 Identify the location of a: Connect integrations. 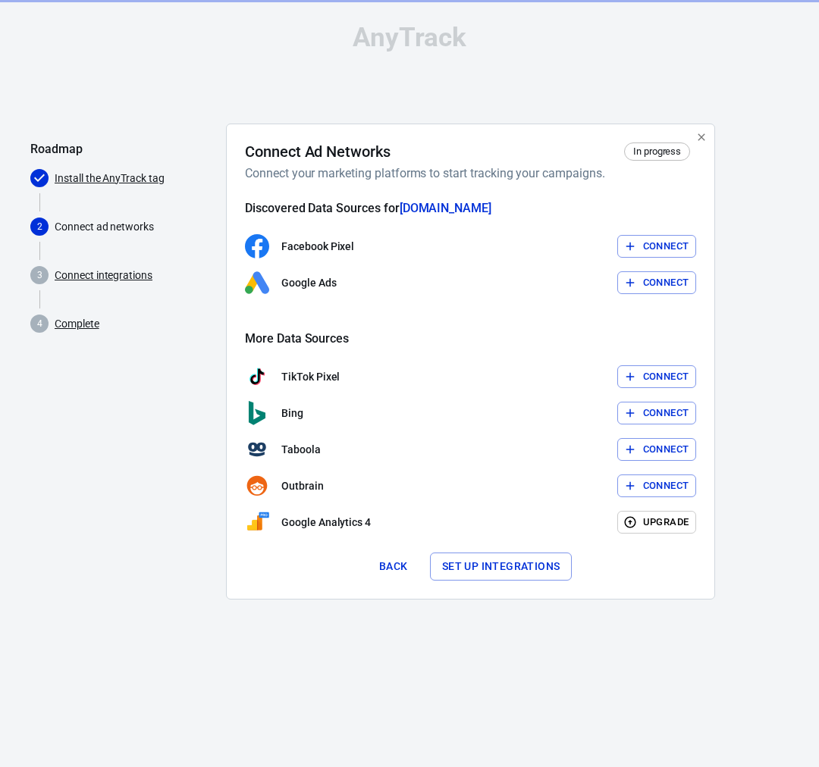
(103, 275).